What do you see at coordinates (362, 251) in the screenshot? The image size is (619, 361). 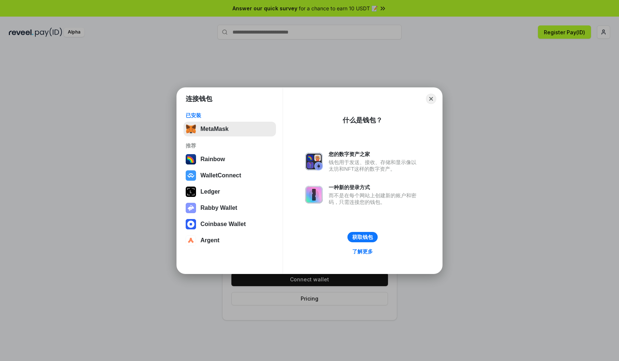 I see `a: 了解更多` at bounding box center [362, 251].